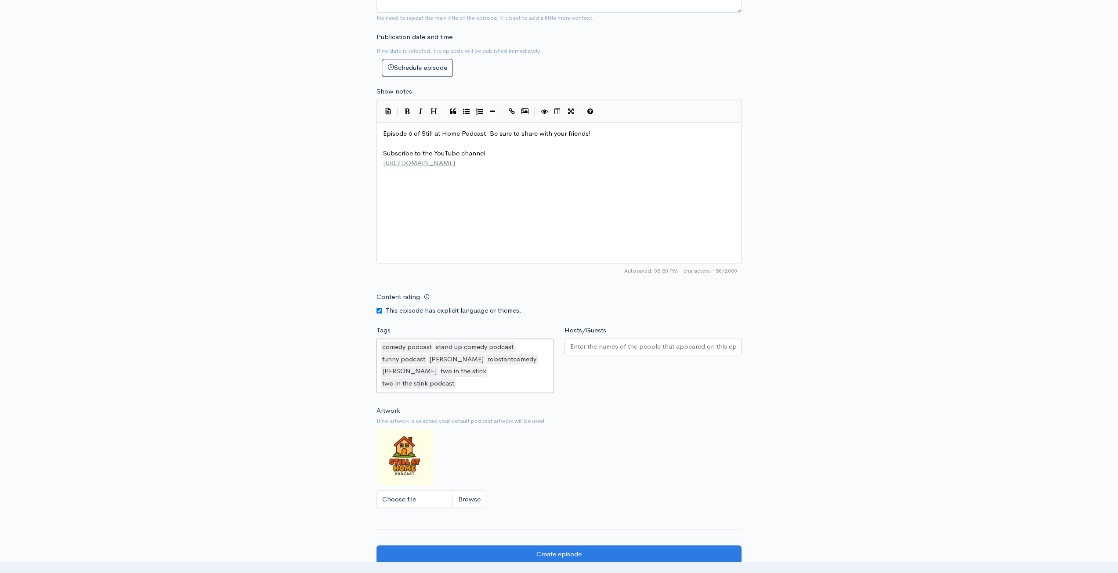 The image size is (1118, 573). Describe the element at coordinates (464, 371) in the screenshot. I see `div: two in the stink` at that location.